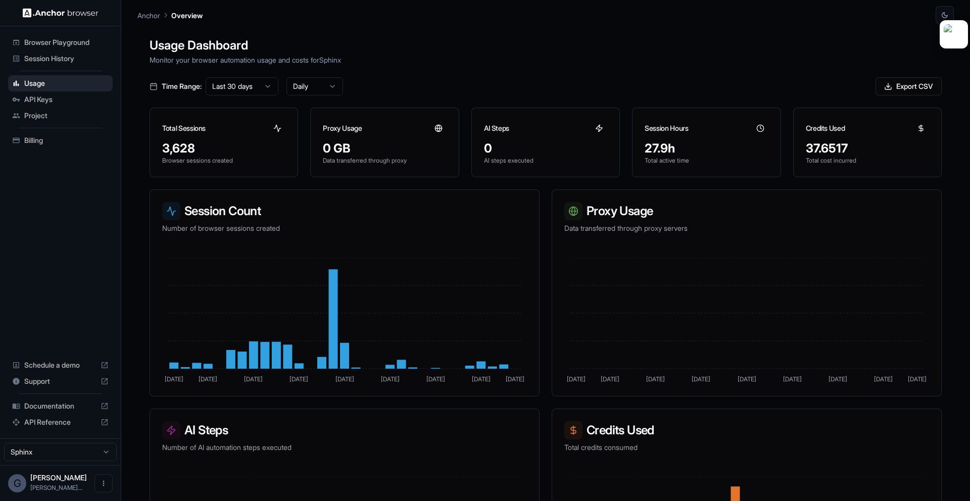 This screenshot has height=501, width=970. I want to click on button: Export CSV, so click(909, 86).